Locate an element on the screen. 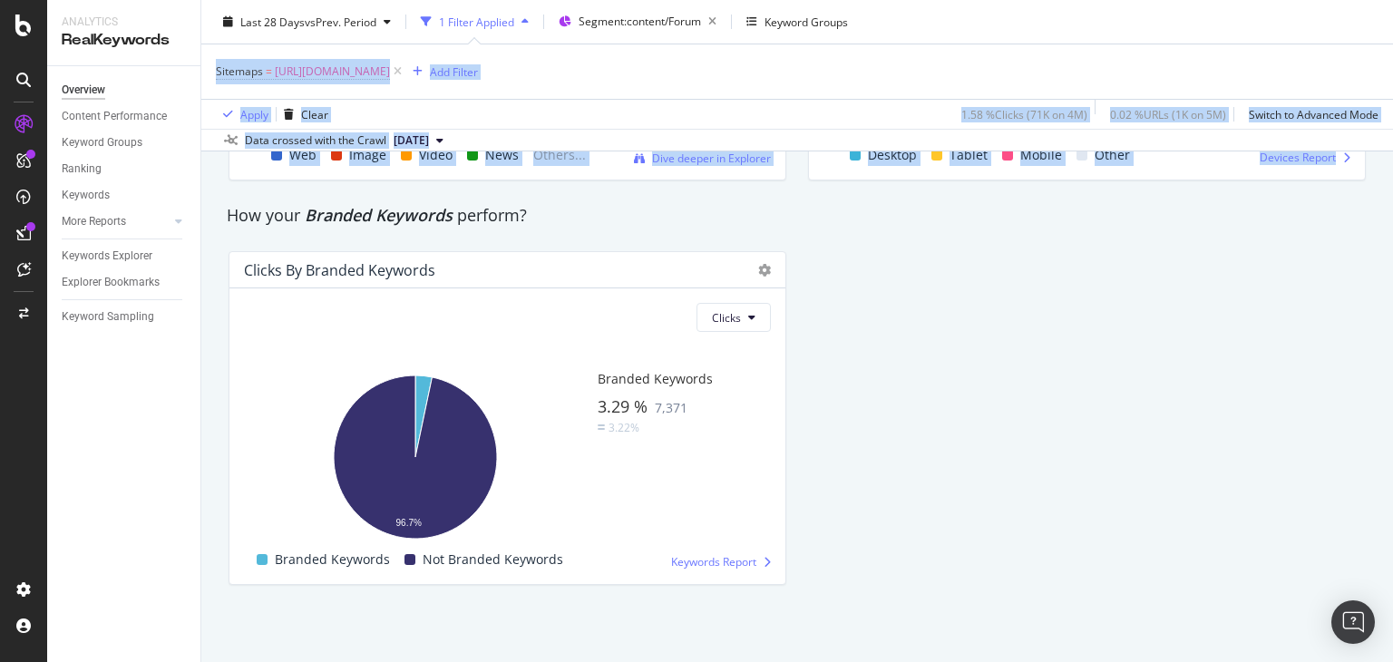 The height and width of the screenshot is (662, 1393). span: 2025 Sep. 1st is located at coordinates (411, 141).